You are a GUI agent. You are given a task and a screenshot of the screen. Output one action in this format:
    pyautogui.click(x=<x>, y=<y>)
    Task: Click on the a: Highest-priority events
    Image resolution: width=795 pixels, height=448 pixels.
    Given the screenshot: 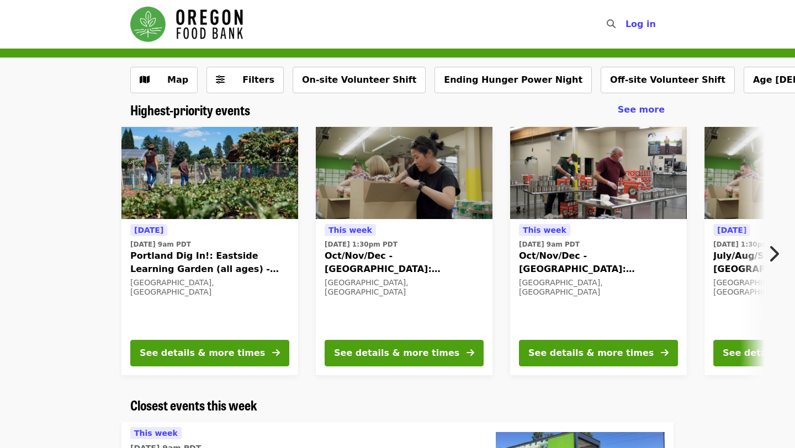 What is the action you would take?
    pyautogui.click(x=190, y=110)
    